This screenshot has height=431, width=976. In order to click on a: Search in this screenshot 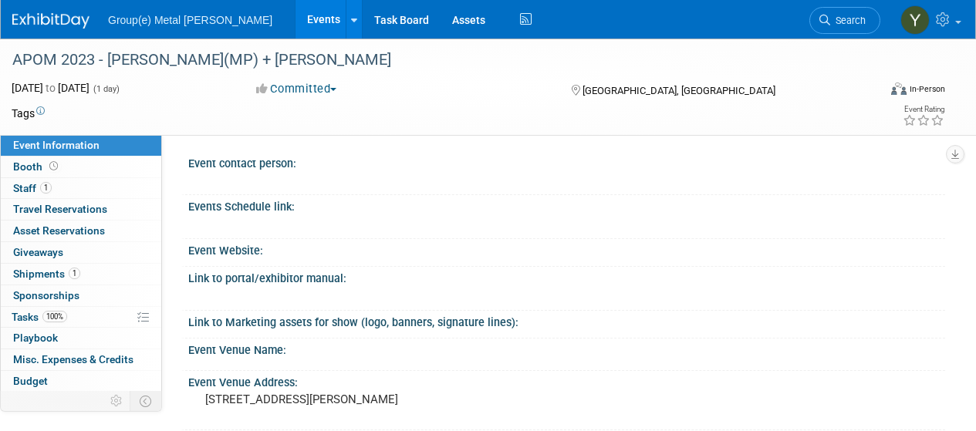, I will do `click(845, 20)`.